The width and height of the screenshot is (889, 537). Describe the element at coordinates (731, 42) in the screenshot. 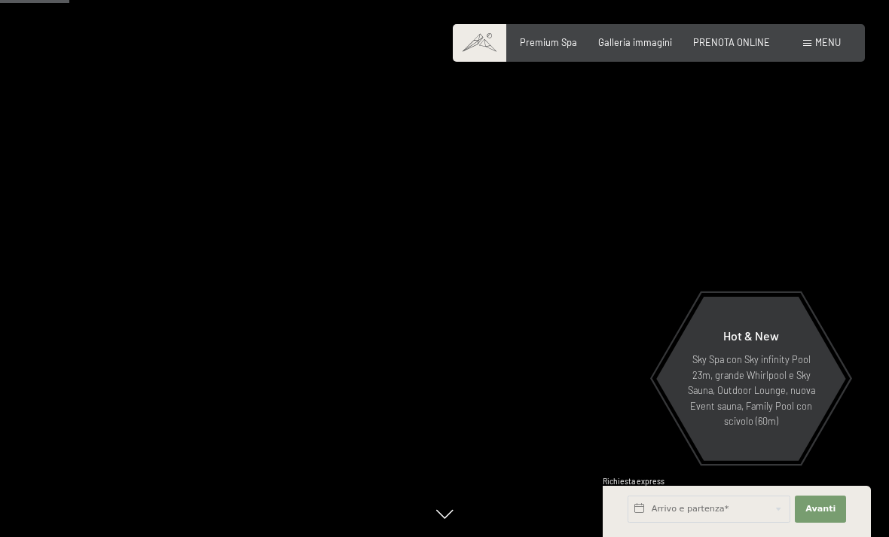

I see `span: PRENOTA ONLINE` at that location.